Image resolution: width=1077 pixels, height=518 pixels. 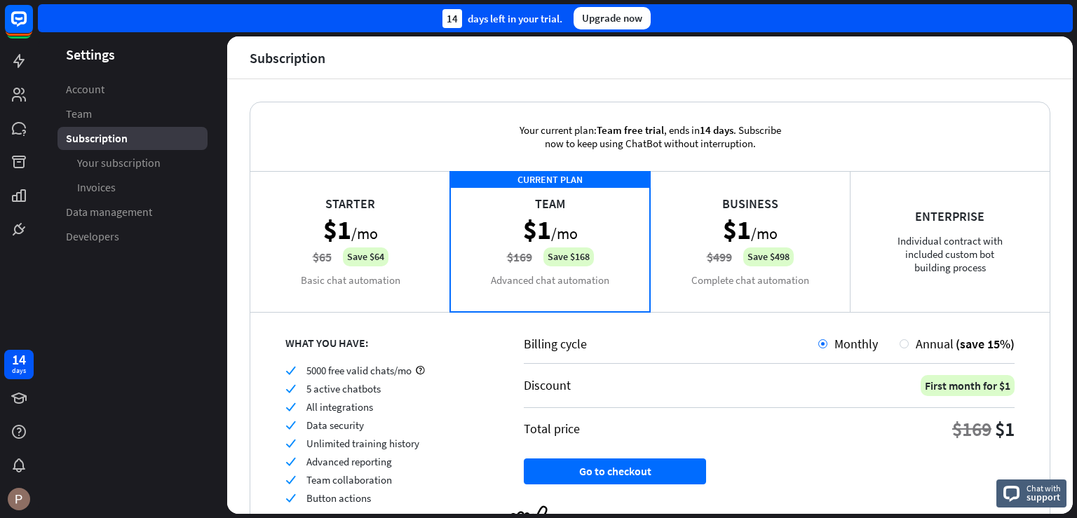 I want to click on a: Invoices, so click(x=132, y=187).